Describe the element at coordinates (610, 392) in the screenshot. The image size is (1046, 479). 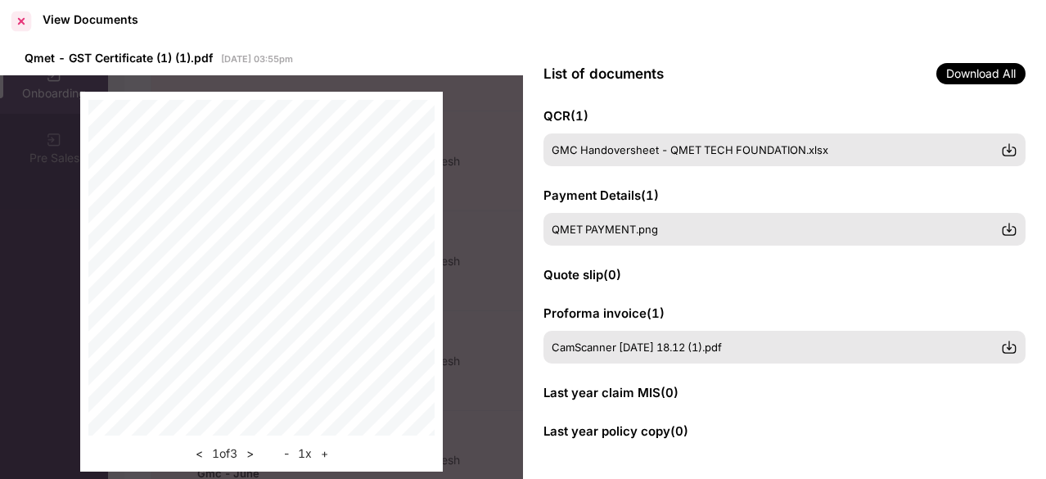
I see `span: Last year claim MIS ( 0 )` at that location.